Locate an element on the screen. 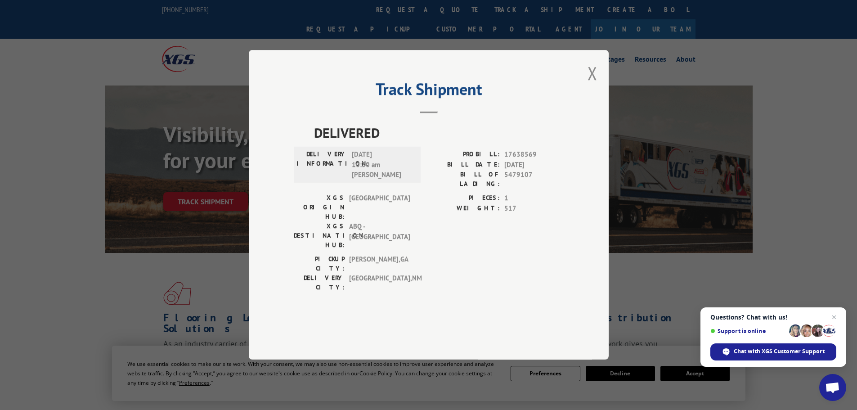 The image size is (857, 410). label: PIECES: is located at coordinates (464, 198).